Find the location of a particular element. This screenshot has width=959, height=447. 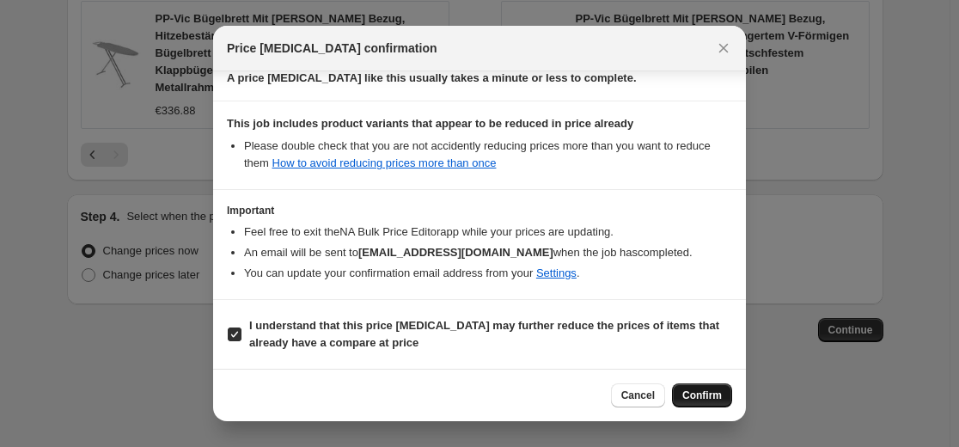

button: Cancel is located at coordinates (637, 395).